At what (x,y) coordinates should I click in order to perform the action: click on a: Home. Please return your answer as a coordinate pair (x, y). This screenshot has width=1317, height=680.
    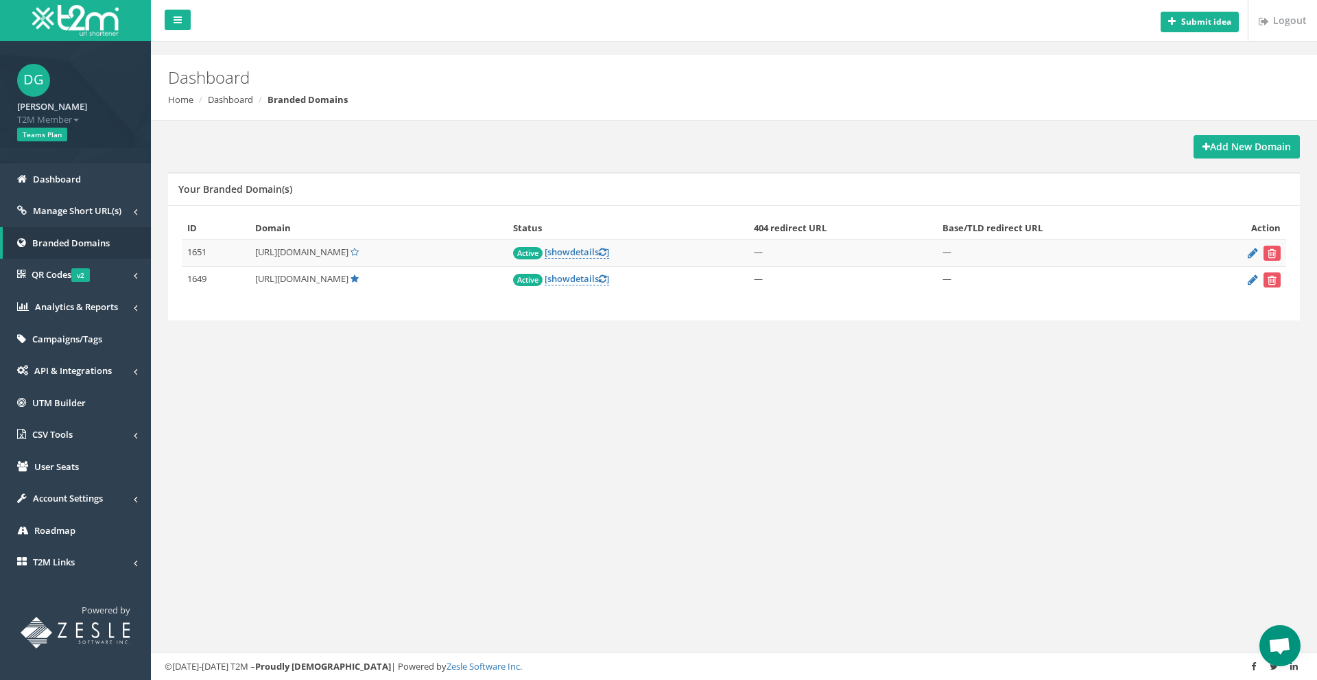
    Looking at the image, I should click on (180, 99).